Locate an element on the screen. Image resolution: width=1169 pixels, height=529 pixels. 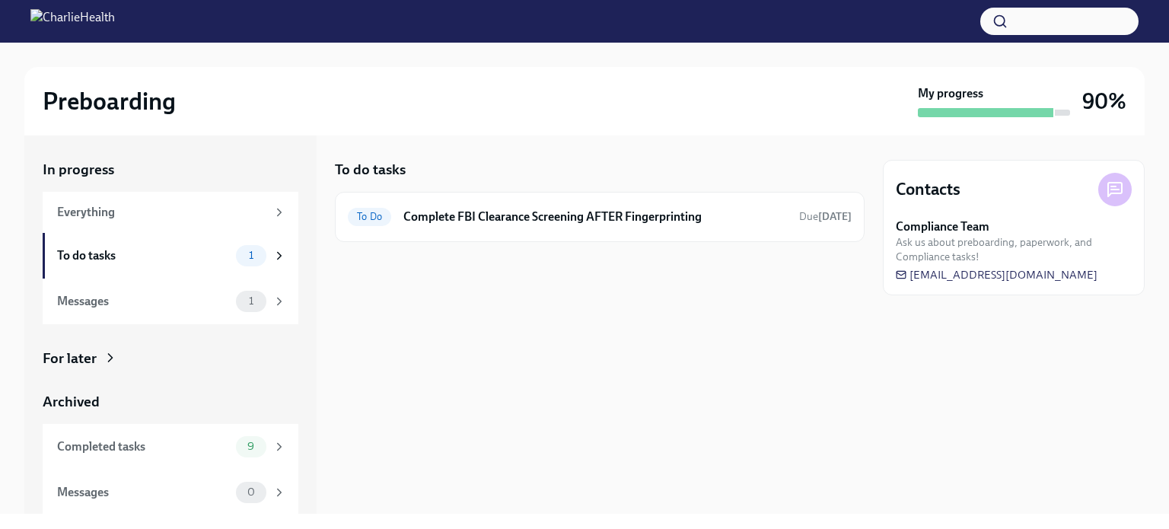
div: Everything is located at coordinates (161, 212).